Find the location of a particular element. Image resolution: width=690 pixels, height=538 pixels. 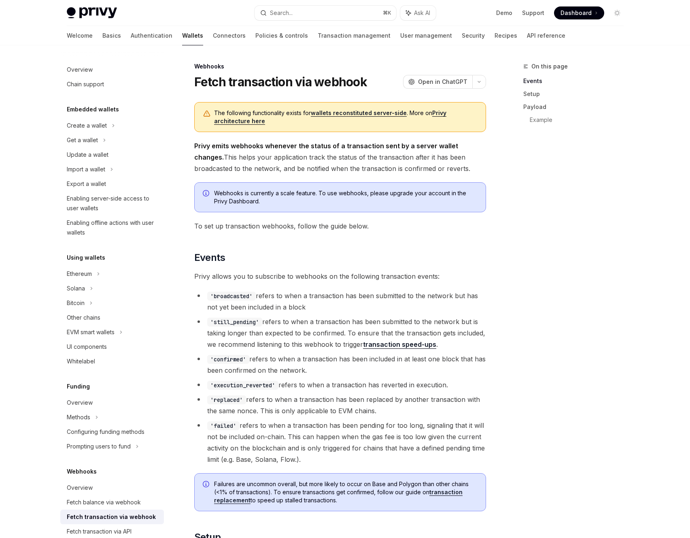

a: Chain support is located at coordinates (112, 84).